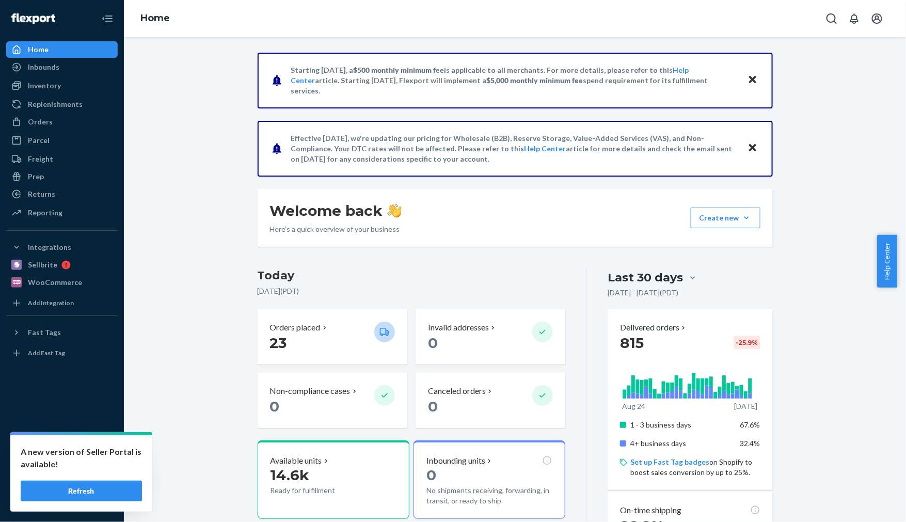 The image size is (906, 522). Describe the element at coordinates (681, 425) in the screenshot. I see `p: 1 - 3 business days` at that location.